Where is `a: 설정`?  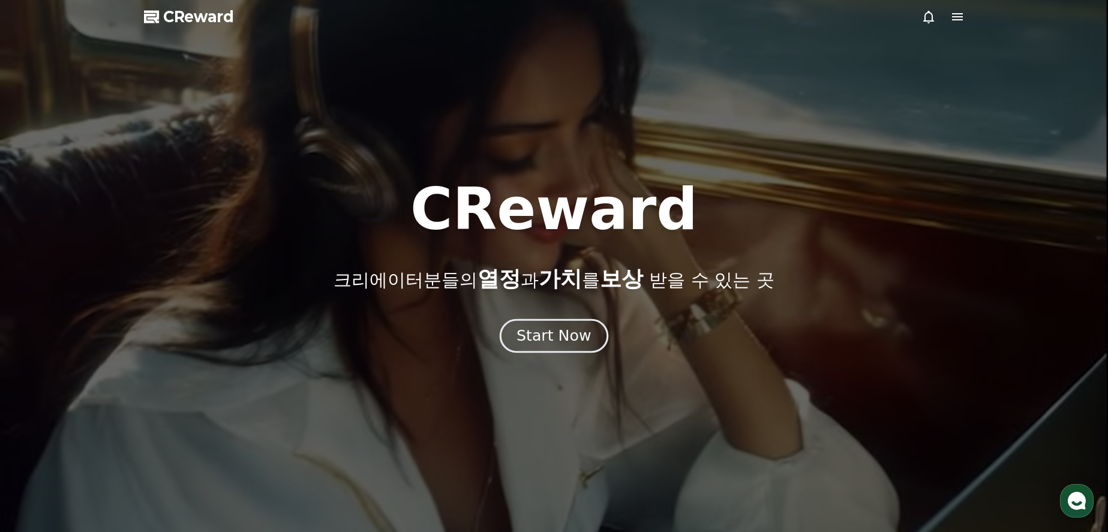
a: 설정 is located at coordinates (193, 395).